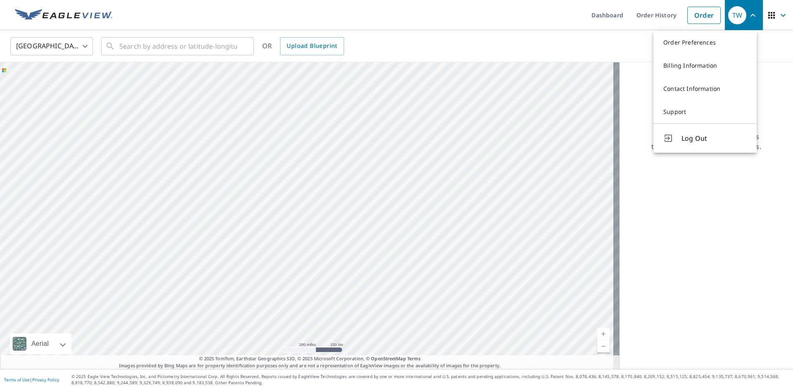  Describe the element at coordinates (603, 334) in the screenshot. I see `a: Current Level 5, Zoom In` at that location.